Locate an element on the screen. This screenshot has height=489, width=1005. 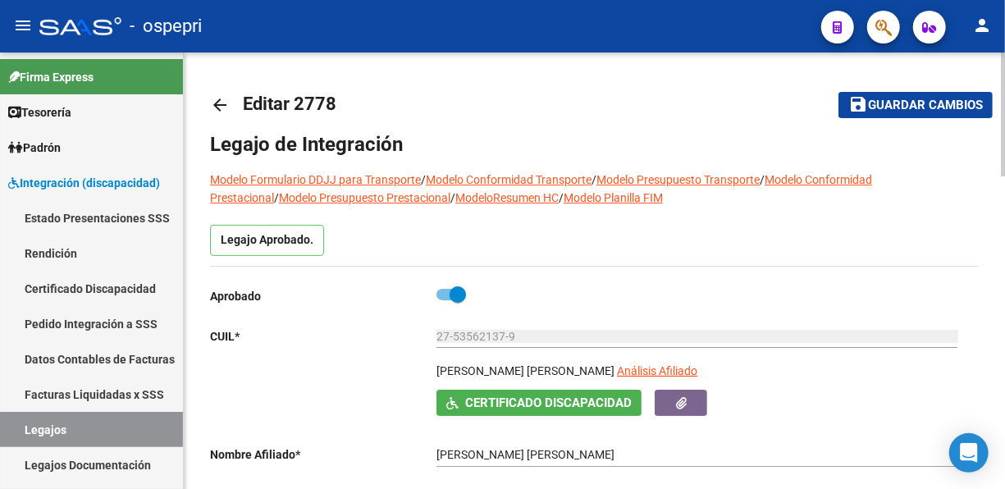
span: - ospepri is located at coordinates (166, 26).